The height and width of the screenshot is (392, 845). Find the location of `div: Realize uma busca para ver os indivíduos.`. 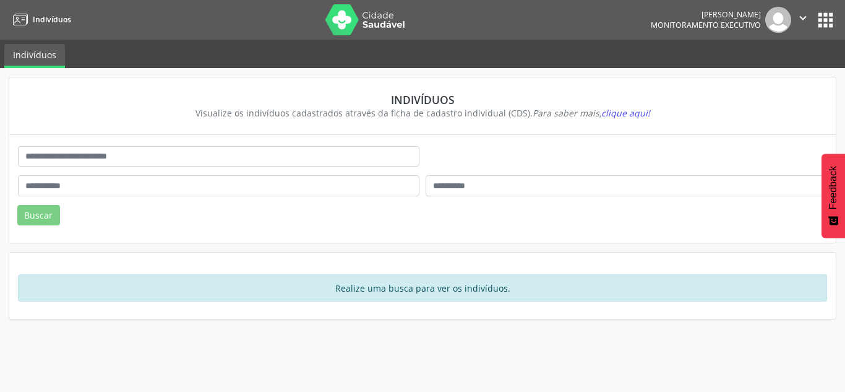

div: Realize uma busca para ver os indivíduos. is located at coordinates (422, 288).